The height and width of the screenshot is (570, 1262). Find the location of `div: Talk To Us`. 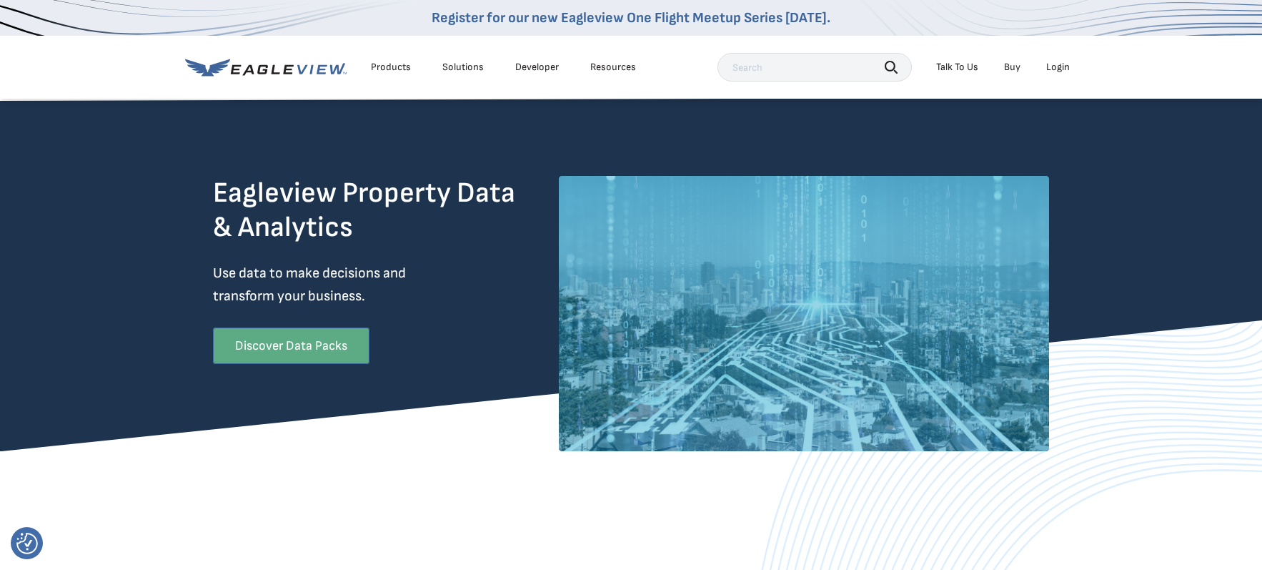

div: Talk To Us is located at coordinates (957, 67).